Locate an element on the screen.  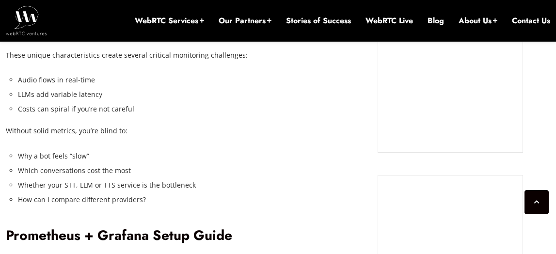
a: WebRTC Live is located at coordinates (389, 21).